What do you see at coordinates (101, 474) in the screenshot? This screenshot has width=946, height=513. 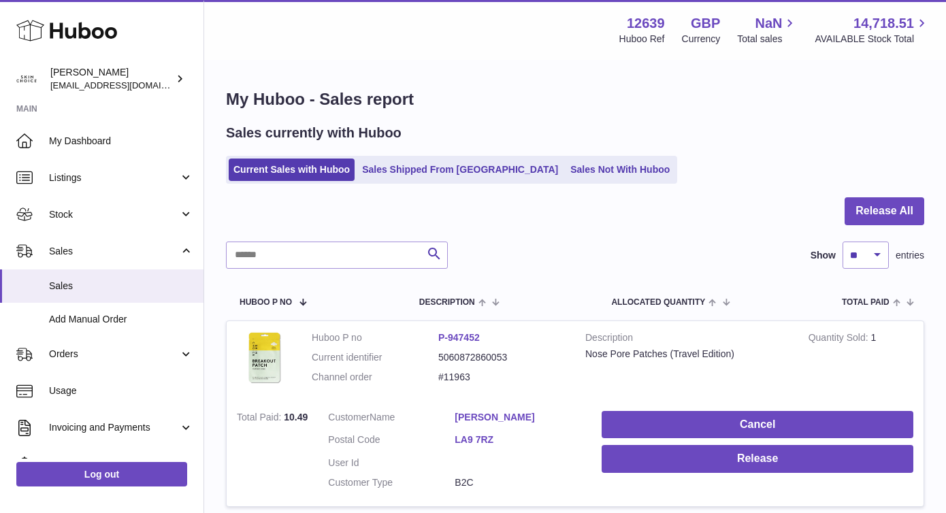 I see `a: Log out` at bounding box center [101, 474].